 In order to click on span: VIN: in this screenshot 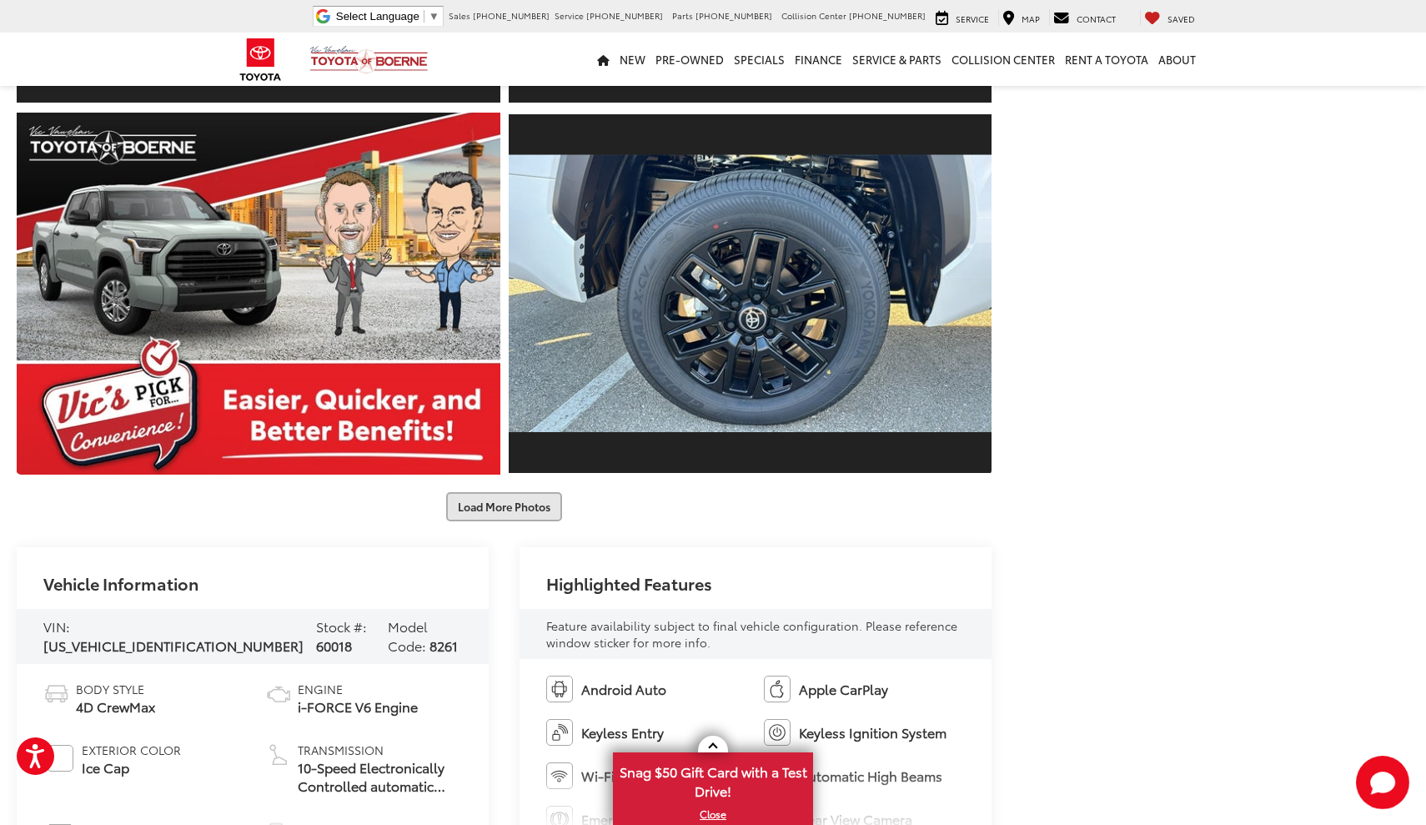, I will do `click(57, 626)`.